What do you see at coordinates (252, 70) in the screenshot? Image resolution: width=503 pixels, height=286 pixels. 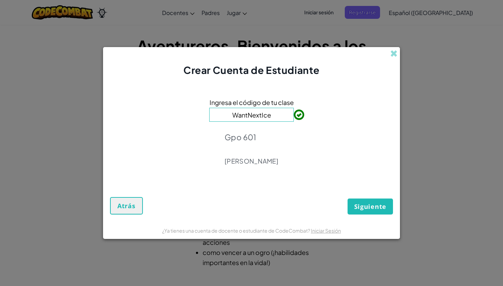 I see `span: Crear Cuenta de Estudiante` at bounding box center [252, 70].